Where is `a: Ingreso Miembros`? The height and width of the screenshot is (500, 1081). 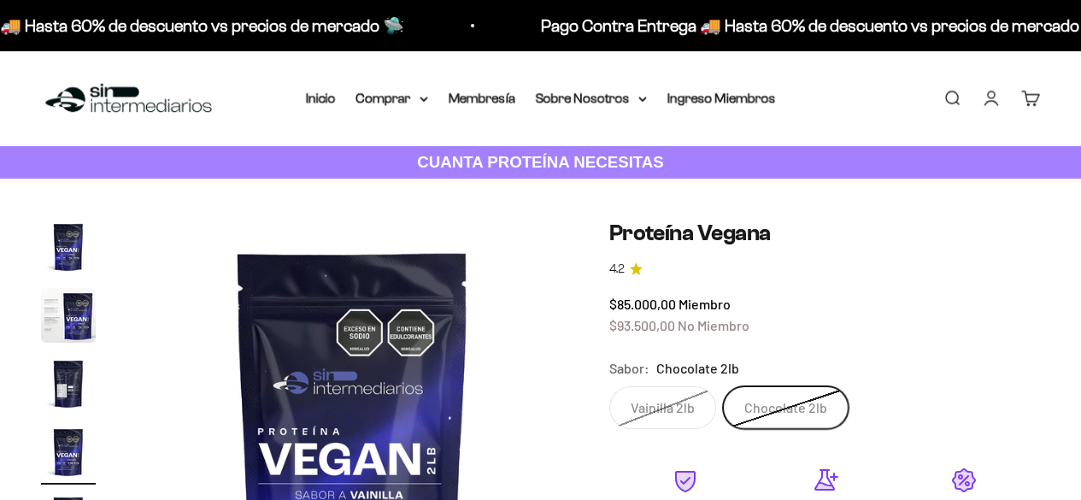
a: Ingreso Miembros is located at coordinates (721, 97).